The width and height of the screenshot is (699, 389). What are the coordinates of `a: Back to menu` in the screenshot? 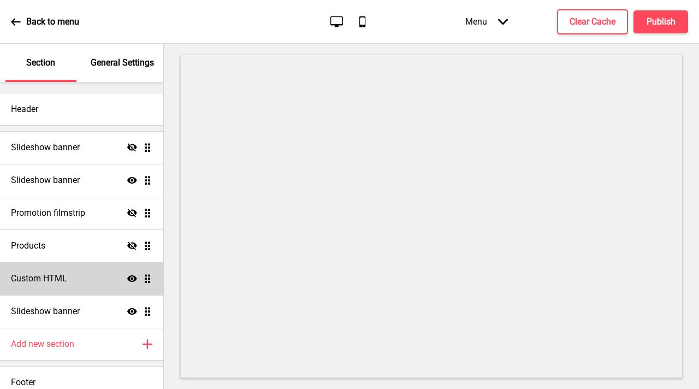 It's located at (45, 22).